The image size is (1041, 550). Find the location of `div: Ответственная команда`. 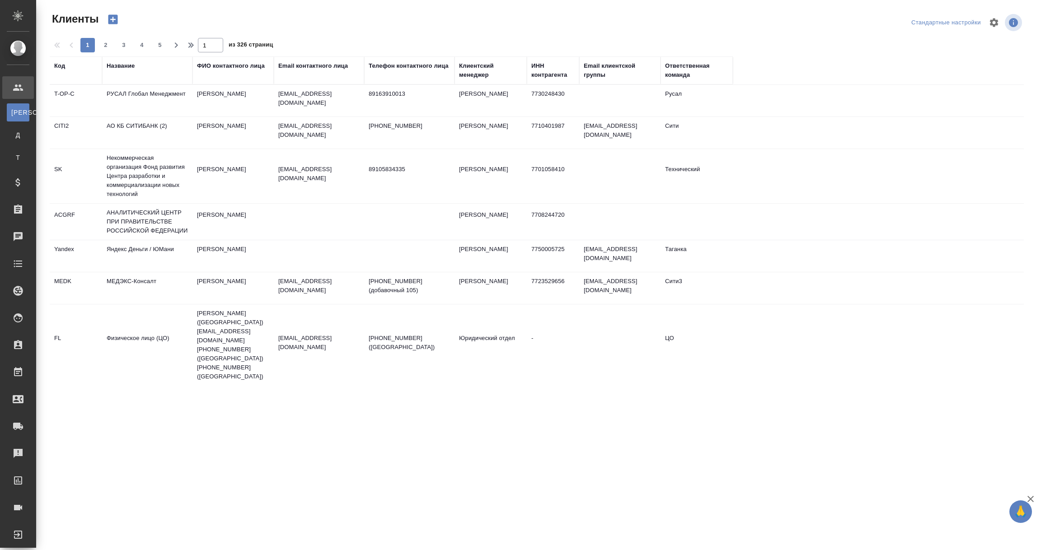

div: Ответственная команда is located at coordinates (697, 70).